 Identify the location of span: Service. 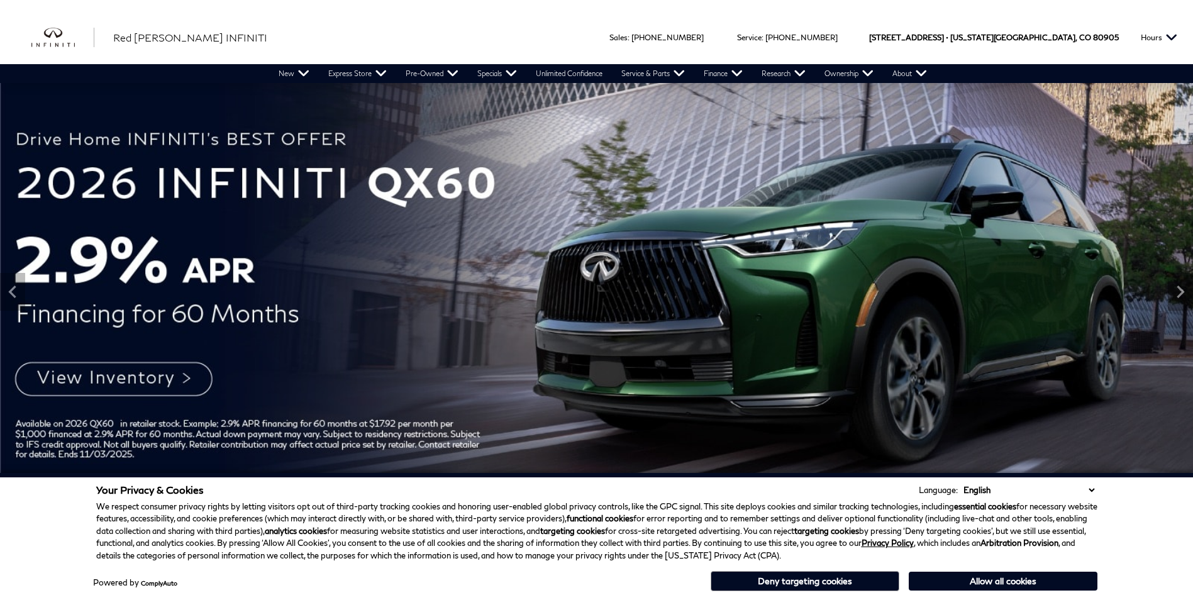
(749, 37).